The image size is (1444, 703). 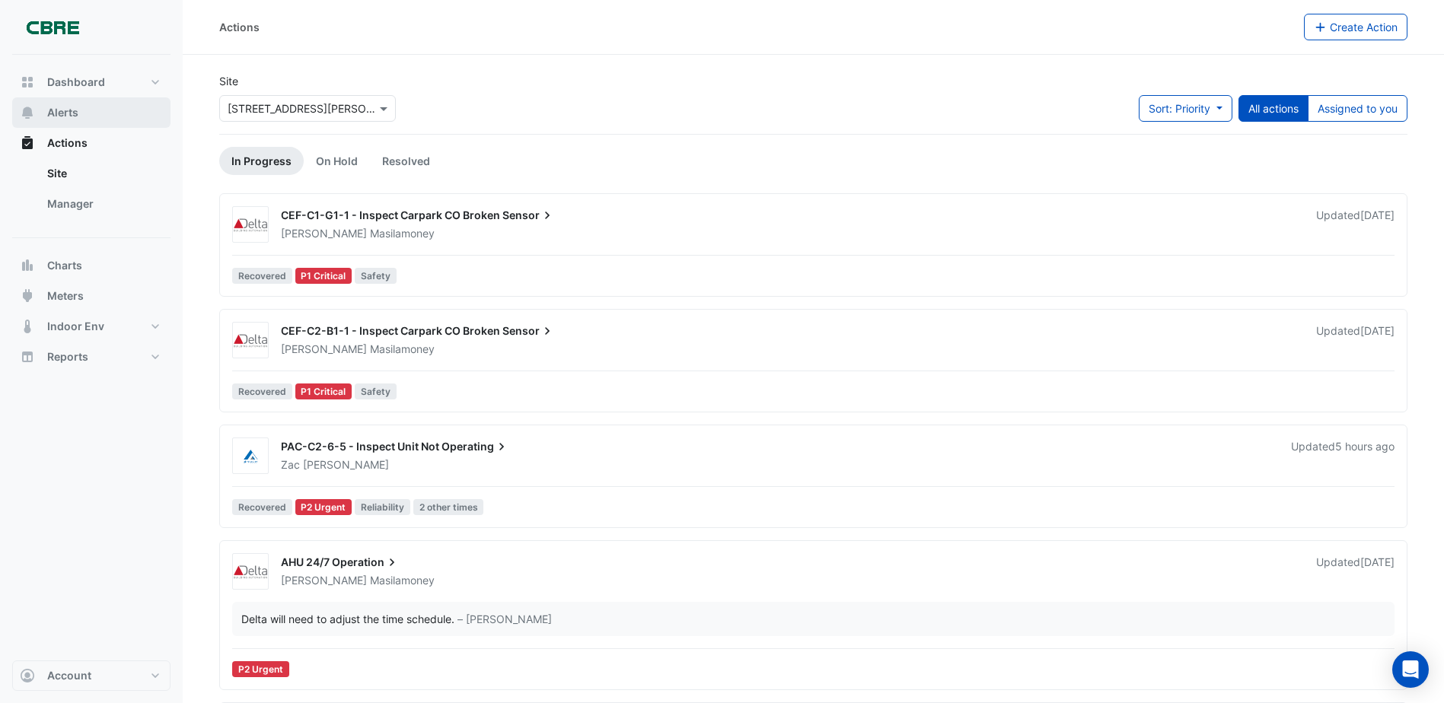 What do you see at coordinates (91, 327) in the screenshot?
I see `button: Indoor Env` at bounding box center [91, 327].